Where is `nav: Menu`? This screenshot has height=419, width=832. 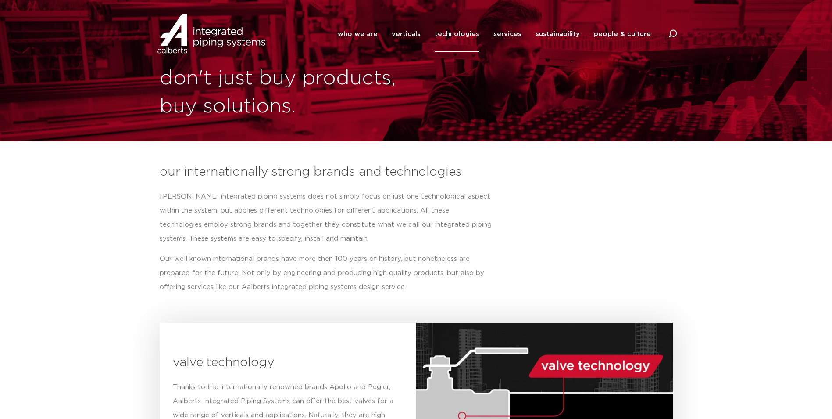 nav: Menu is located at coordinates (494, 34).